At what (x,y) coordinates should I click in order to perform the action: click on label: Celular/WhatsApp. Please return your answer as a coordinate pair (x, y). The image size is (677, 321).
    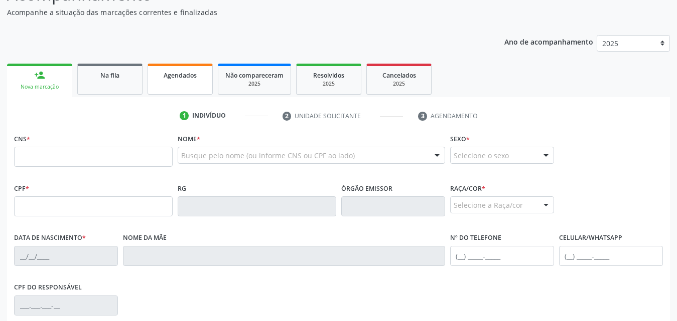
    Looking at the image, I should click on (590, 238).